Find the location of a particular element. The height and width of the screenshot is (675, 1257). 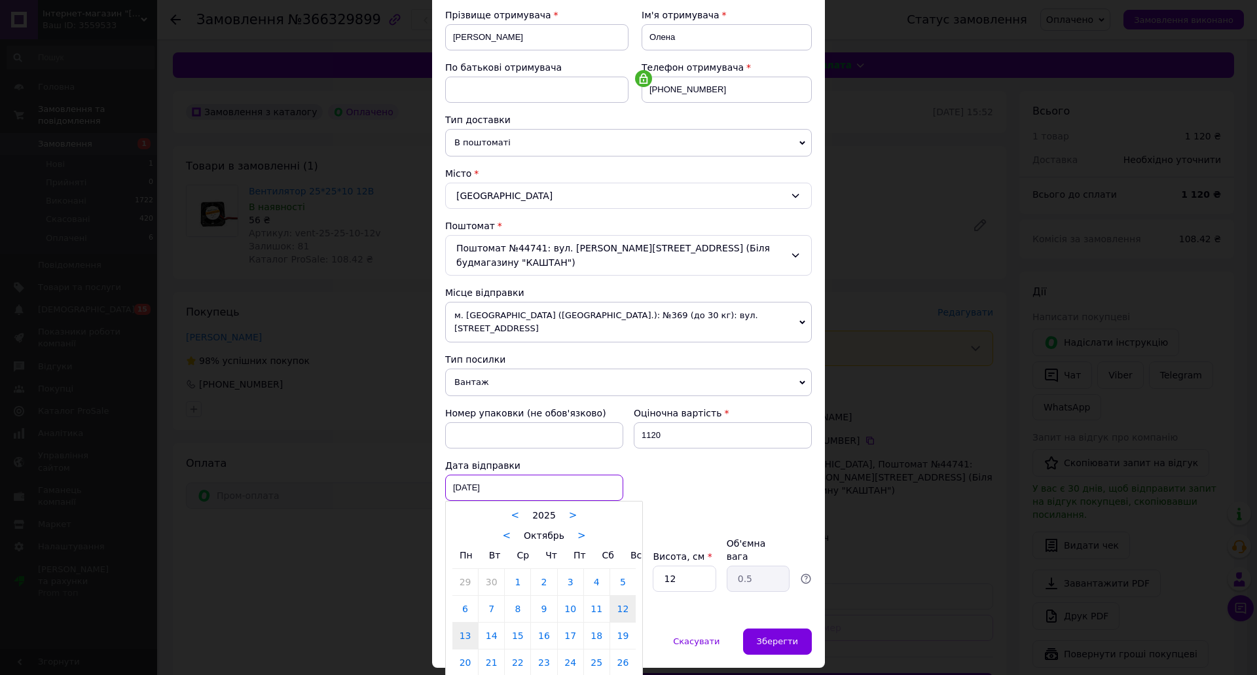

a: 16 is located at coordinates (544, 636).